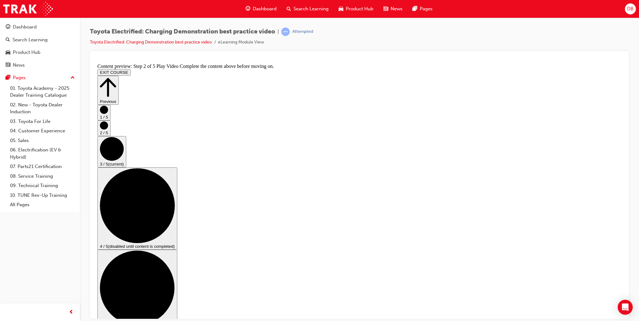 The width and height of the screenshot is (639, 321). Describe the element at coordinates (42, 148) in the screenshot. I see `button: 4 / 5(disabled until content is completed)` at that location.